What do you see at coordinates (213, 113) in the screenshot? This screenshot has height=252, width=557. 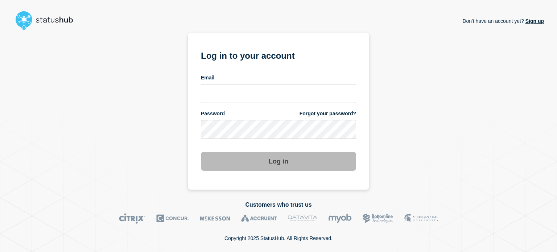 I see `span: Password` at bounding box center [213, 113].